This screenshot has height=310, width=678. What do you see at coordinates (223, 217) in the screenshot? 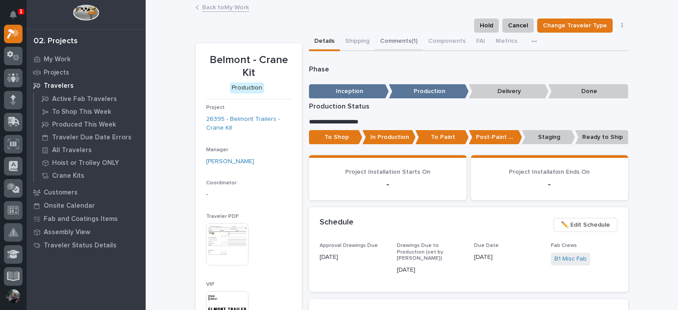
I see `span: Traveler PDF` at bounding box center [223, 217].